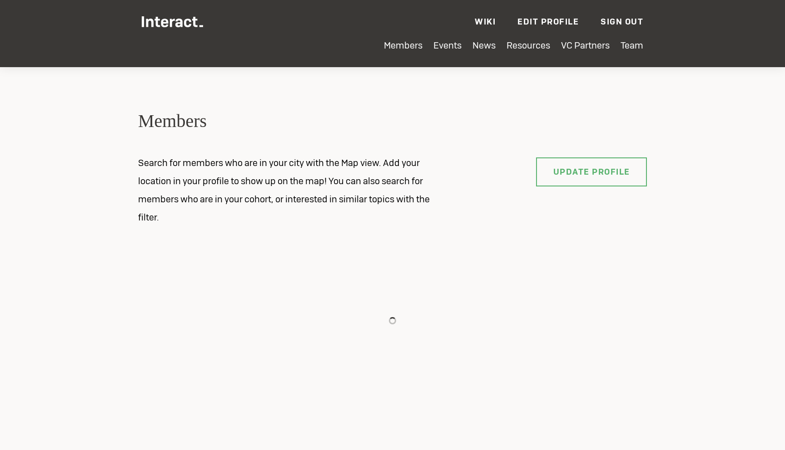 The image size is (785, 450). Describe the element at coordinates (632, 45) in the screenshot. I see `a: Team` at that location.